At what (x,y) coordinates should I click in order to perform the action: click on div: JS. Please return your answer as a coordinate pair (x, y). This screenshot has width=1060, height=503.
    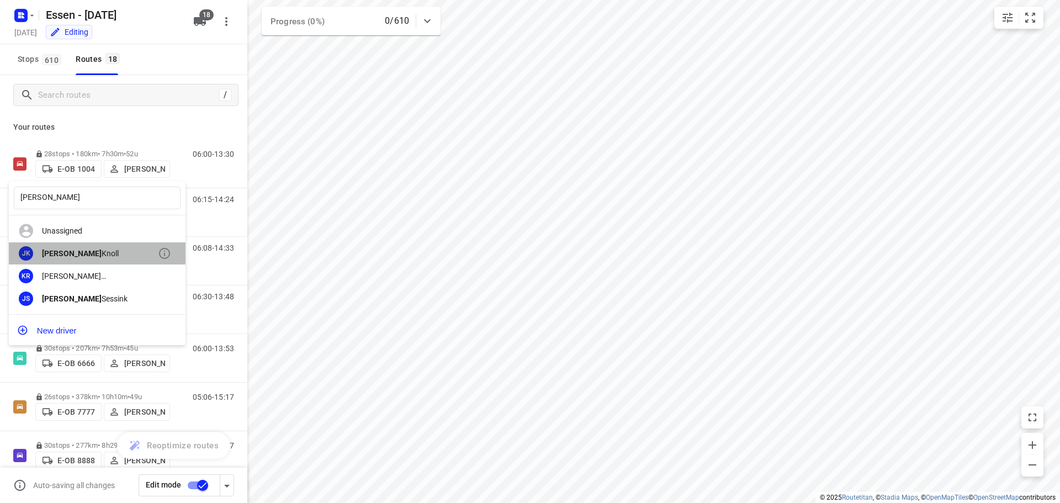
    Looking at the image, I should click on (26, 299).